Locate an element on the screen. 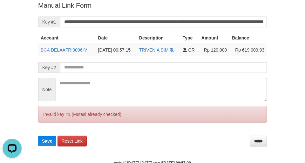 The image size is (305, 163). th: Account is located at coordinates (67, 38).